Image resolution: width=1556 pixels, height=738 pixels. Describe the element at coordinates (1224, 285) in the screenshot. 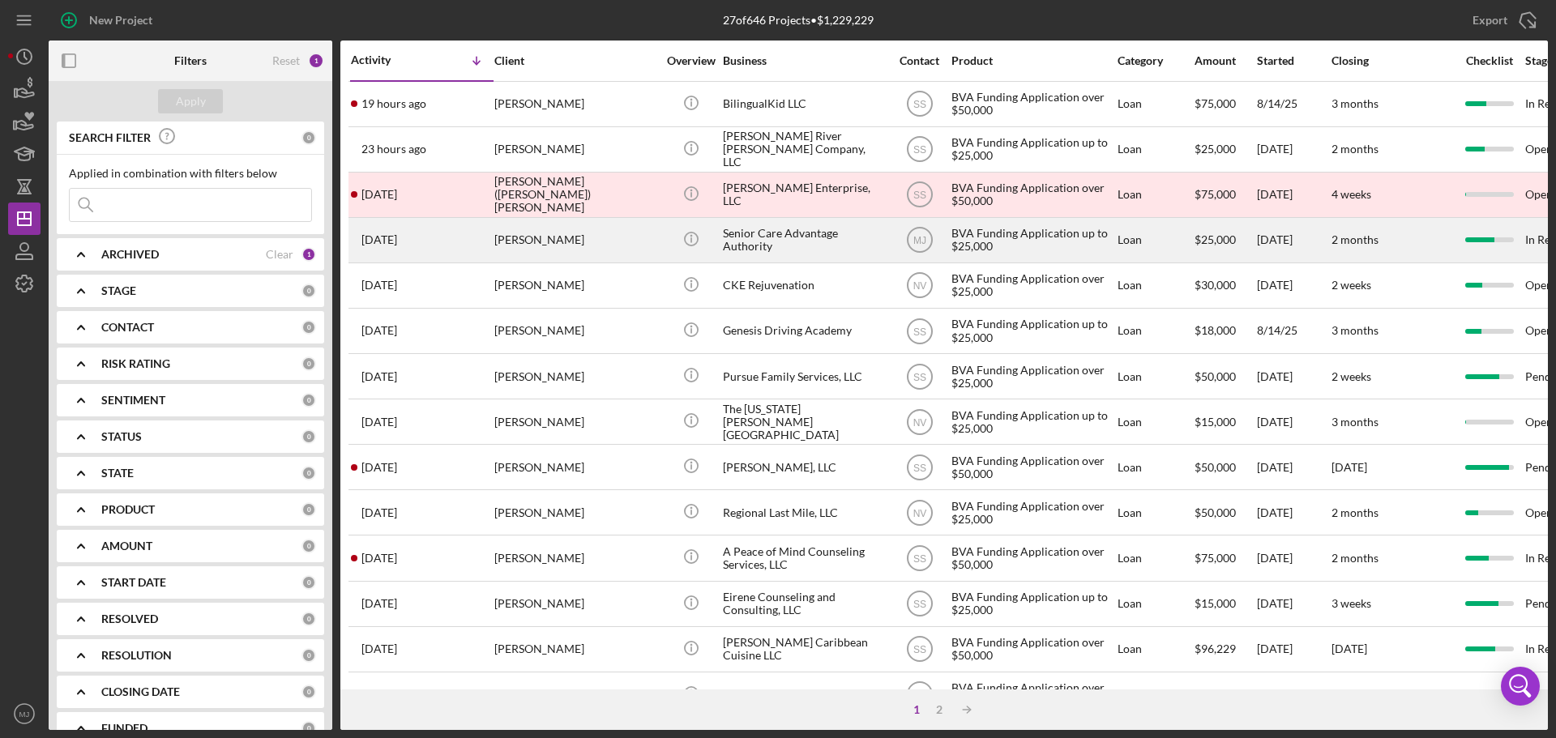

I see `div: $30,000` at that location.